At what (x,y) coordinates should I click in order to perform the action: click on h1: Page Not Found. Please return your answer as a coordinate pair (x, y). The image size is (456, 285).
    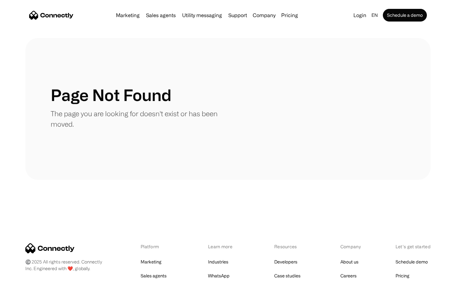
    Looking at the image, I should click on (111, 95).